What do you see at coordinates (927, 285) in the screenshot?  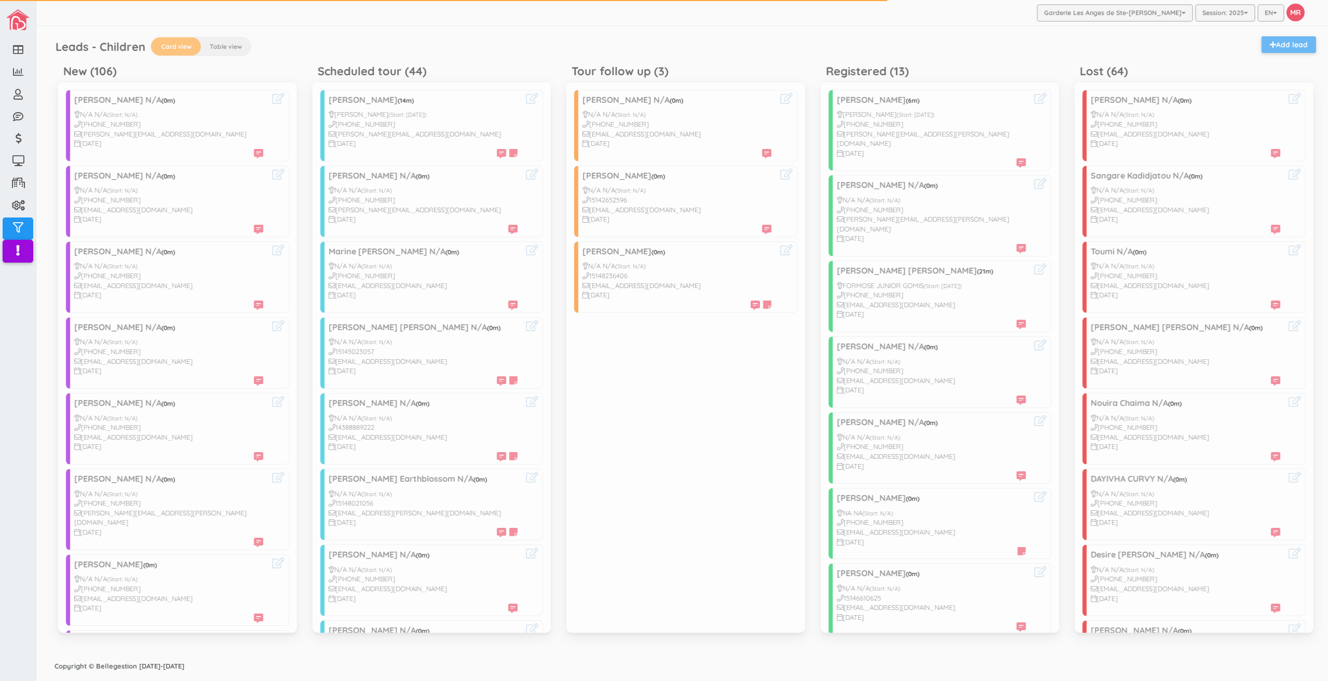 I see `div: FORMOSE JUNIOR GOMIS` at bounding box center [927, 285].